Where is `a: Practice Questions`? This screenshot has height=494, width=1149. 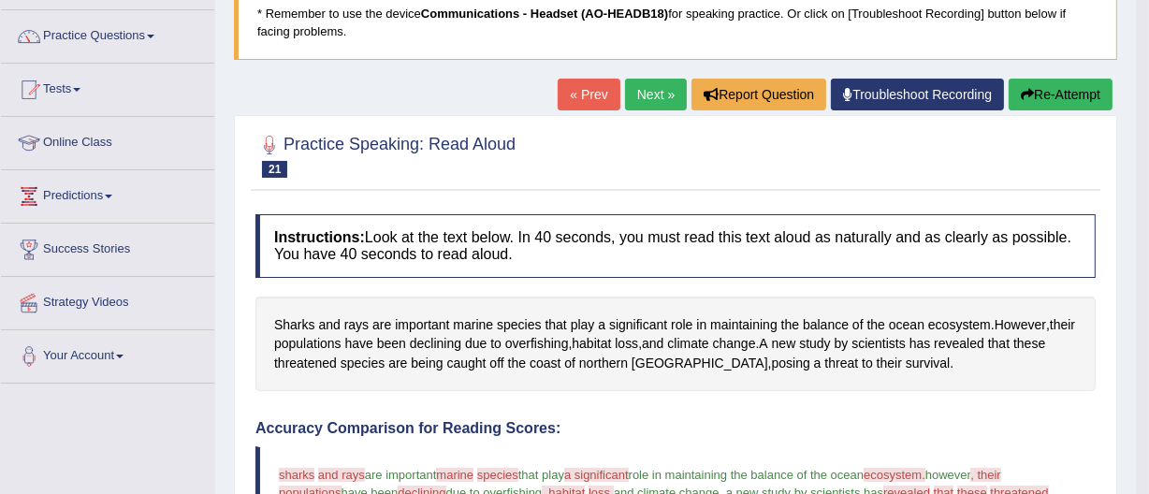 a: Practice Questions is located at coordinates (108, 34).